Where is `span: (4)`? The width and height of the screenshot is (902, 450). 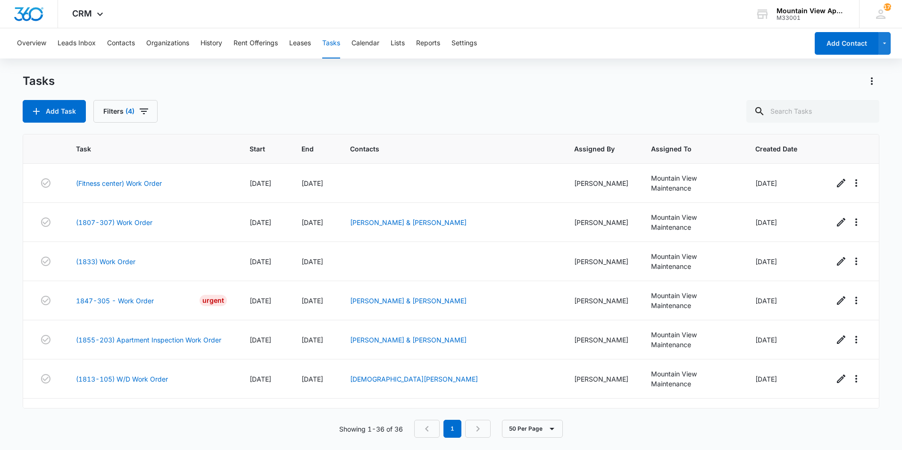 span: (4) is located at coordinates (130, 111).